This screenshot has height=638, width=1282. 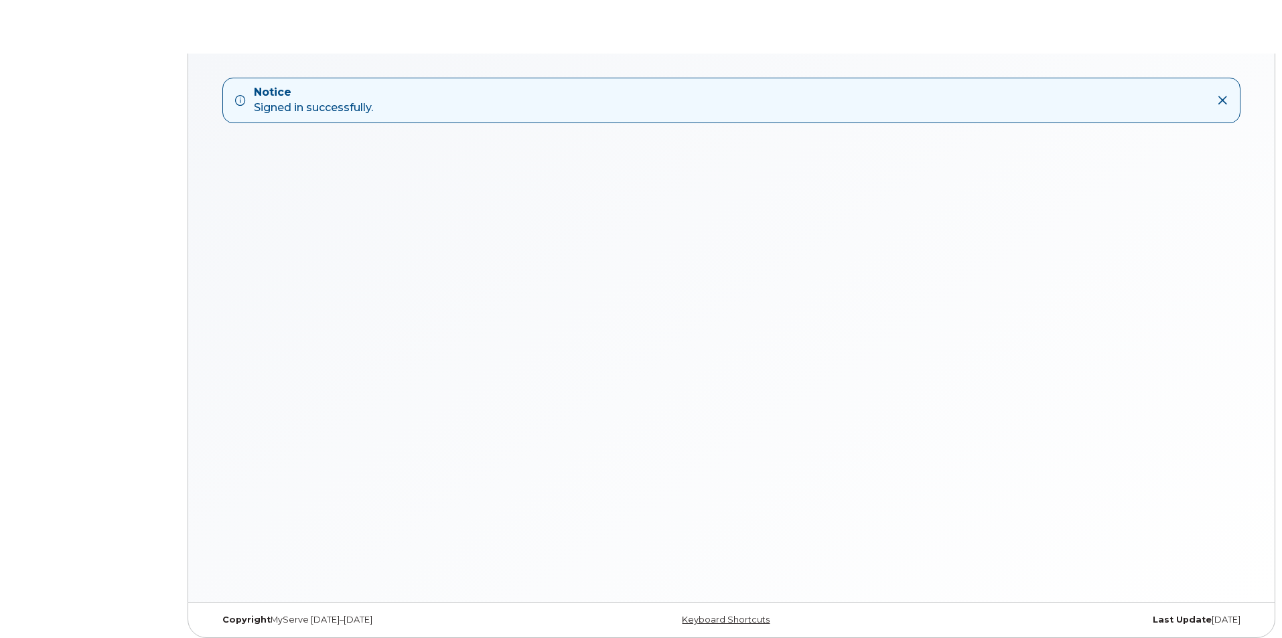 What do you see at coordinates (314, 100) in the screenshot?
I see `div: Signed in successfully.` at bounding box center [314, 100].